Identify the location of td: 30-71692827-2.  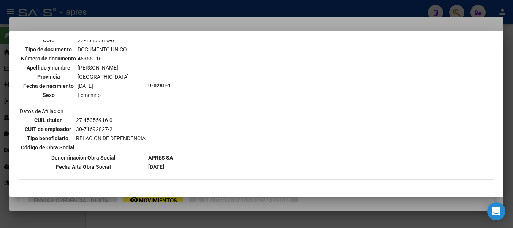
(111, 129).